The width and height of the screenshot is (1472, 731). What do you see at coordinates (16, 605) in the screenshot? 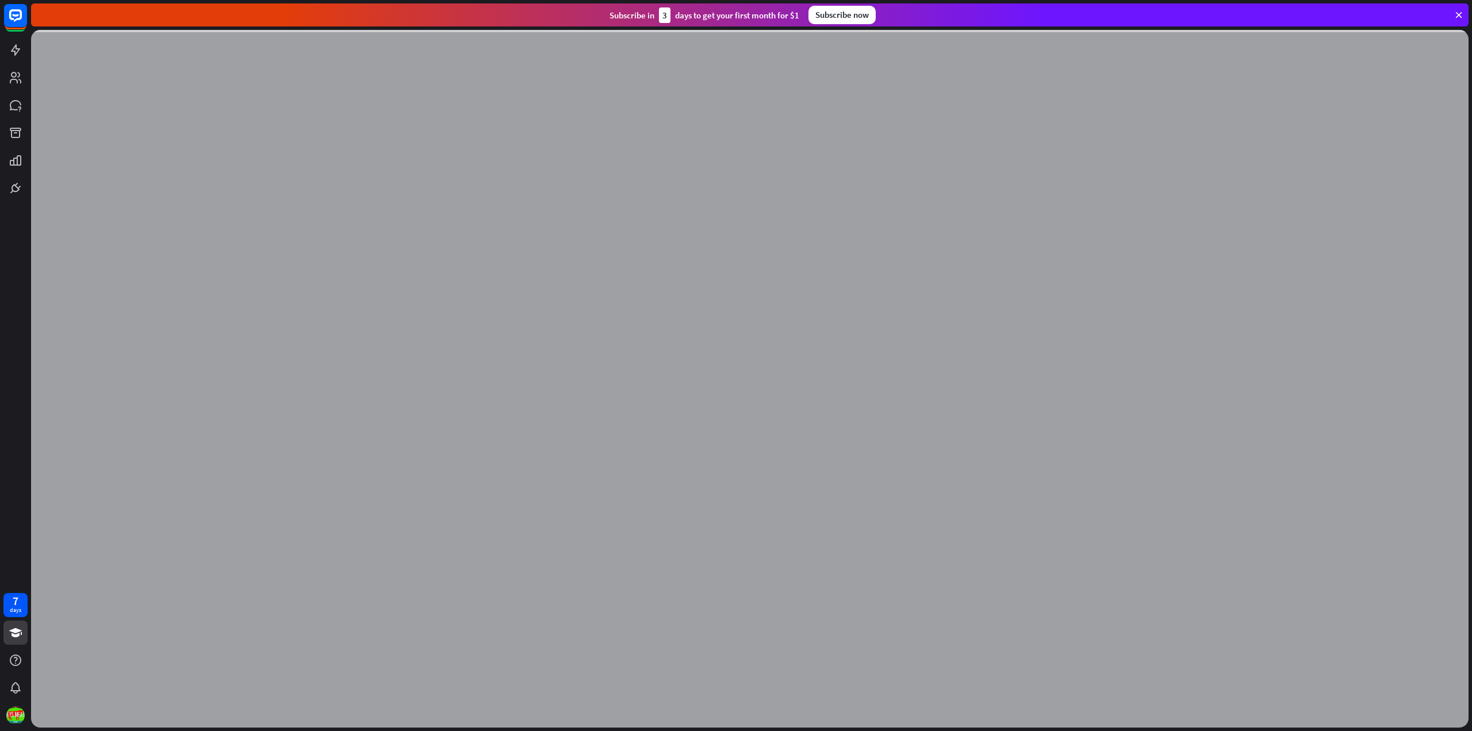
I see `a: 7 days` at bounding box center [16, 605].